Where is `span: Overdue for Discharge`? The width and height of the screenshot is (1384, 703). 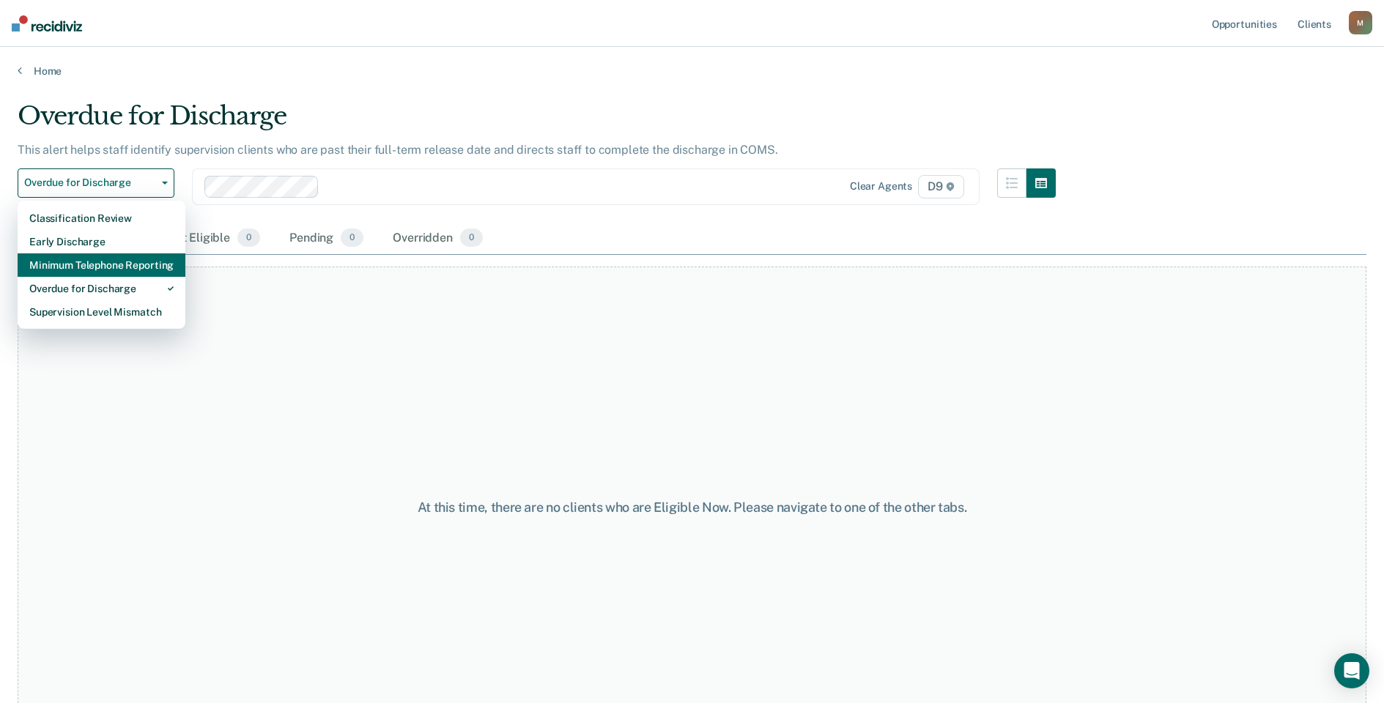 span: Overdue for Discharge is located at coordinates (90, 182).